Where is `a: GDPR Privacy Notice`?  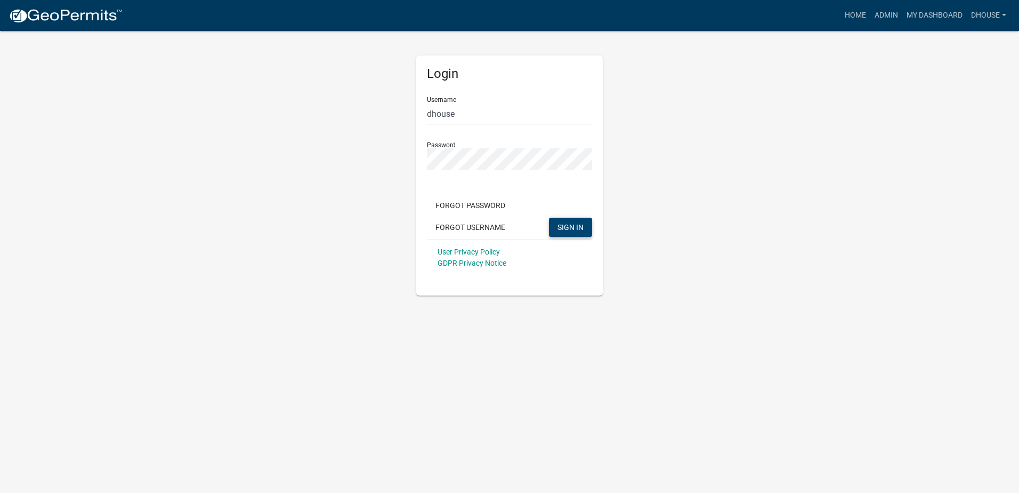
a: GDPR Privacy Notice is located at coordinates (472, 263).